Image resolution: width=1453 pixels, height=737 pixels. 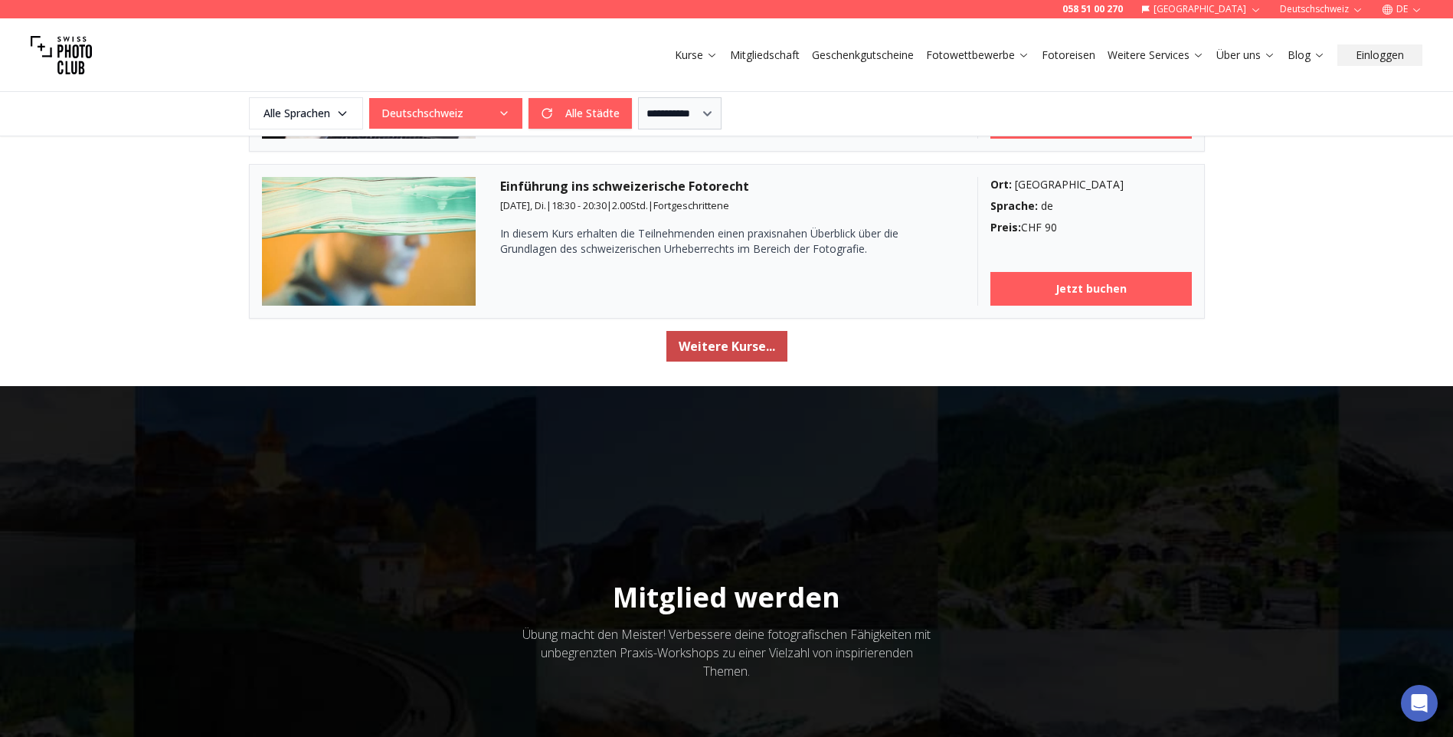 I want to click on button: Fotoreisen, so click(x=1069, y=55).